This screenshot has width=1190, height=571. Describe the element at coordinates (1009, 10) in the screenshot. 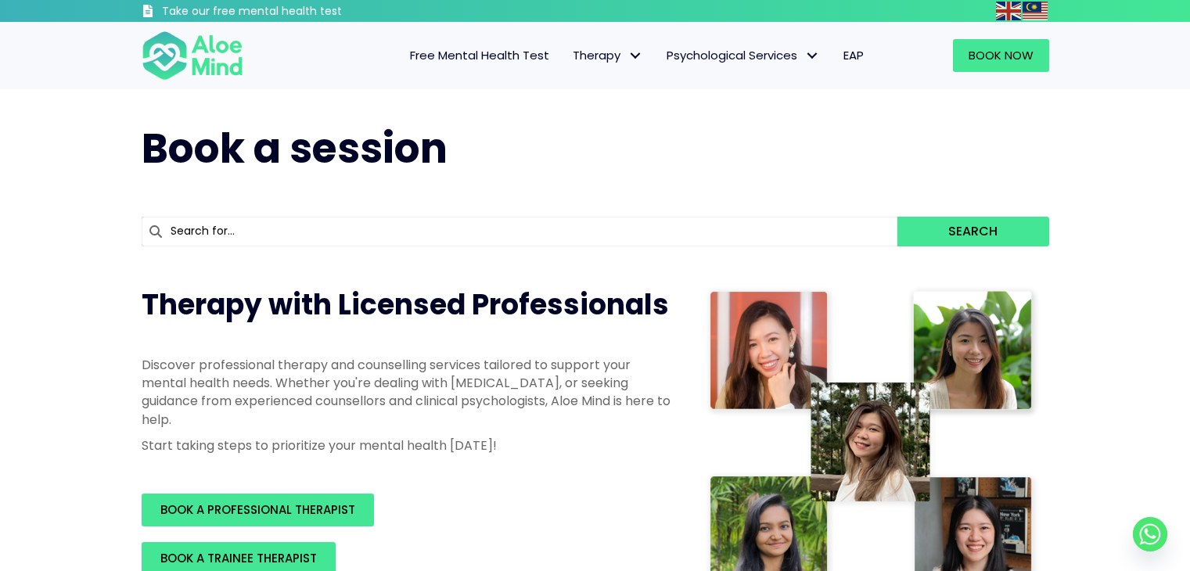

I see `a: English` at that location.